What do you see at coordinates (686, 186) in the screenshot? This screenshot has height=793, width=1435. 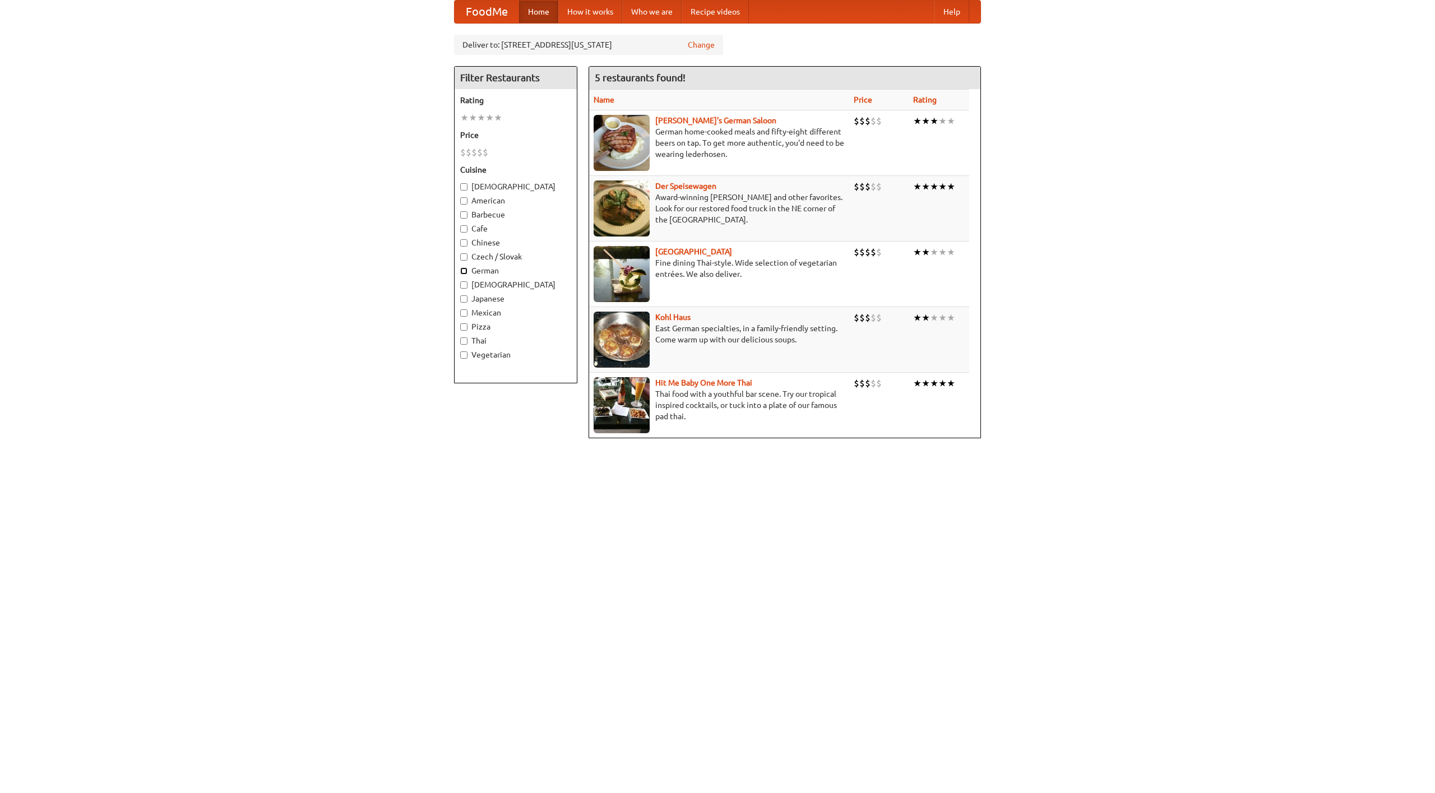 I see `a: Der Speisewagen` at bounding box center [686, 186].